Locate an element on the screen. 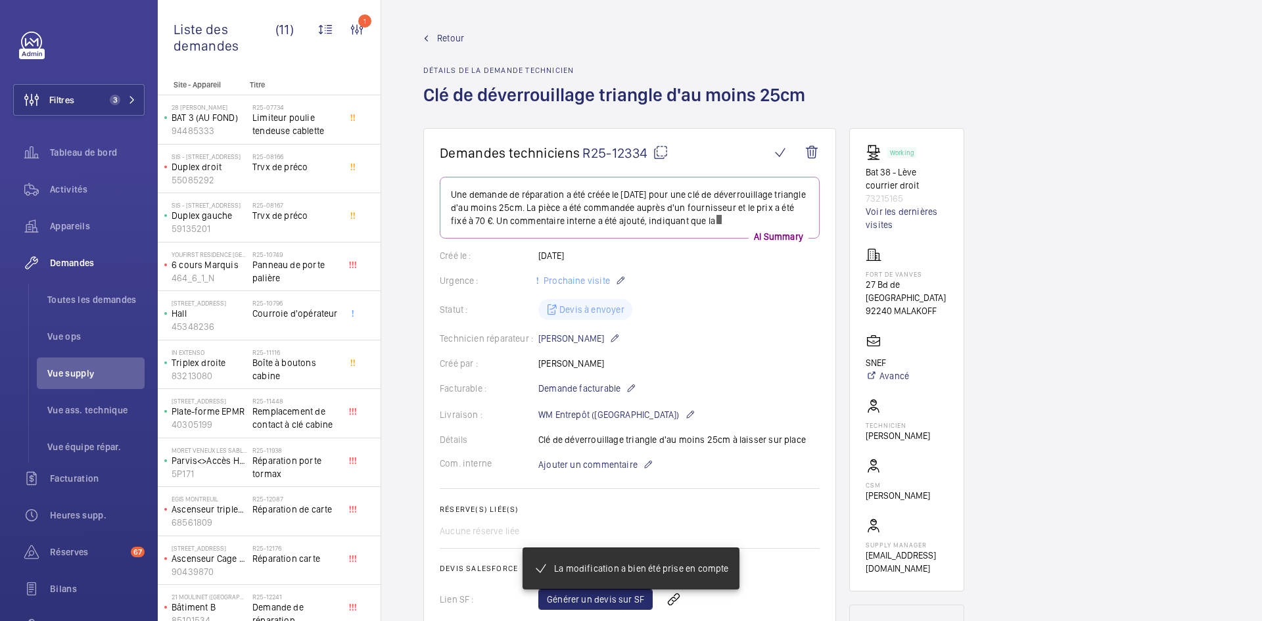 This screenshot has height=621, width=1262. p: 94485333 is located at coordinates (209, 131).